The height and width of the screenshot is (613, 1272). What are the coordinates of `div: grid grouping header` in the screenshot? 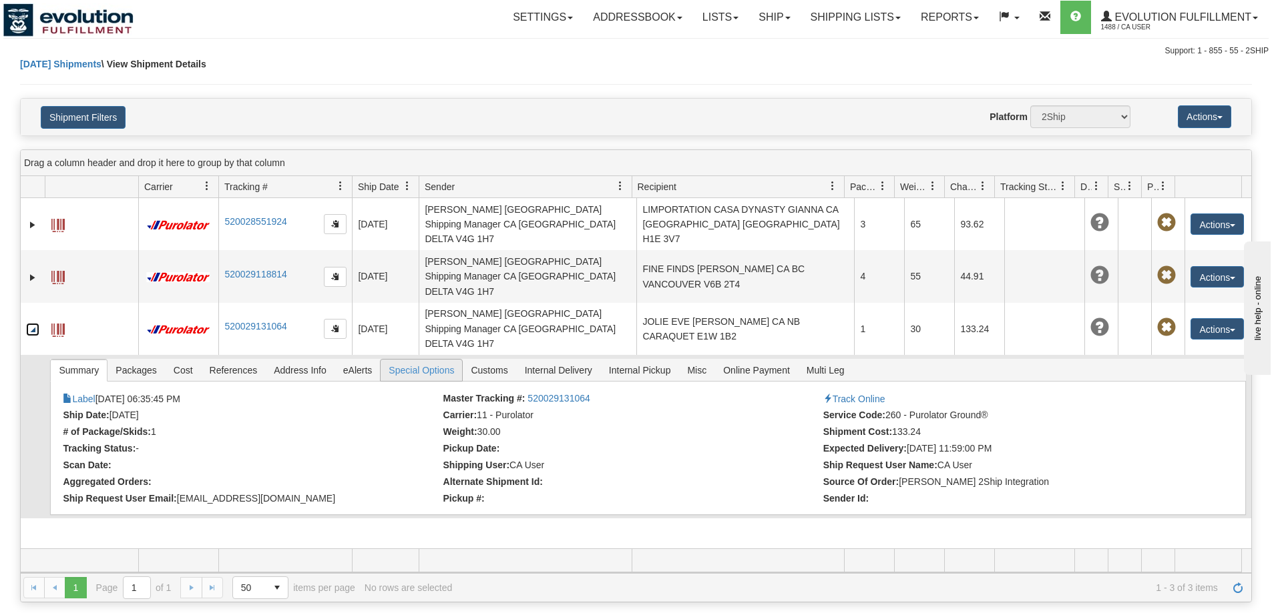 It's located at (635, 163).